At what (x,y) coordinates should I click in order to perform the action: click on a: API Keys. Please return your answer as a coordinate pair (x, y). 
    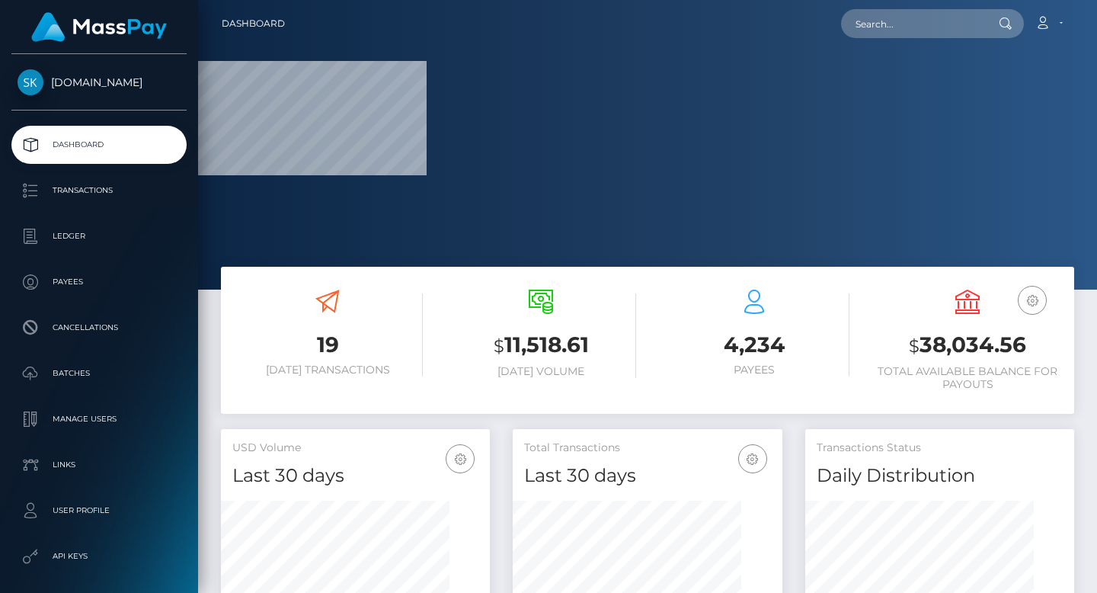
    Looking at the image, I should click on (99, 556).